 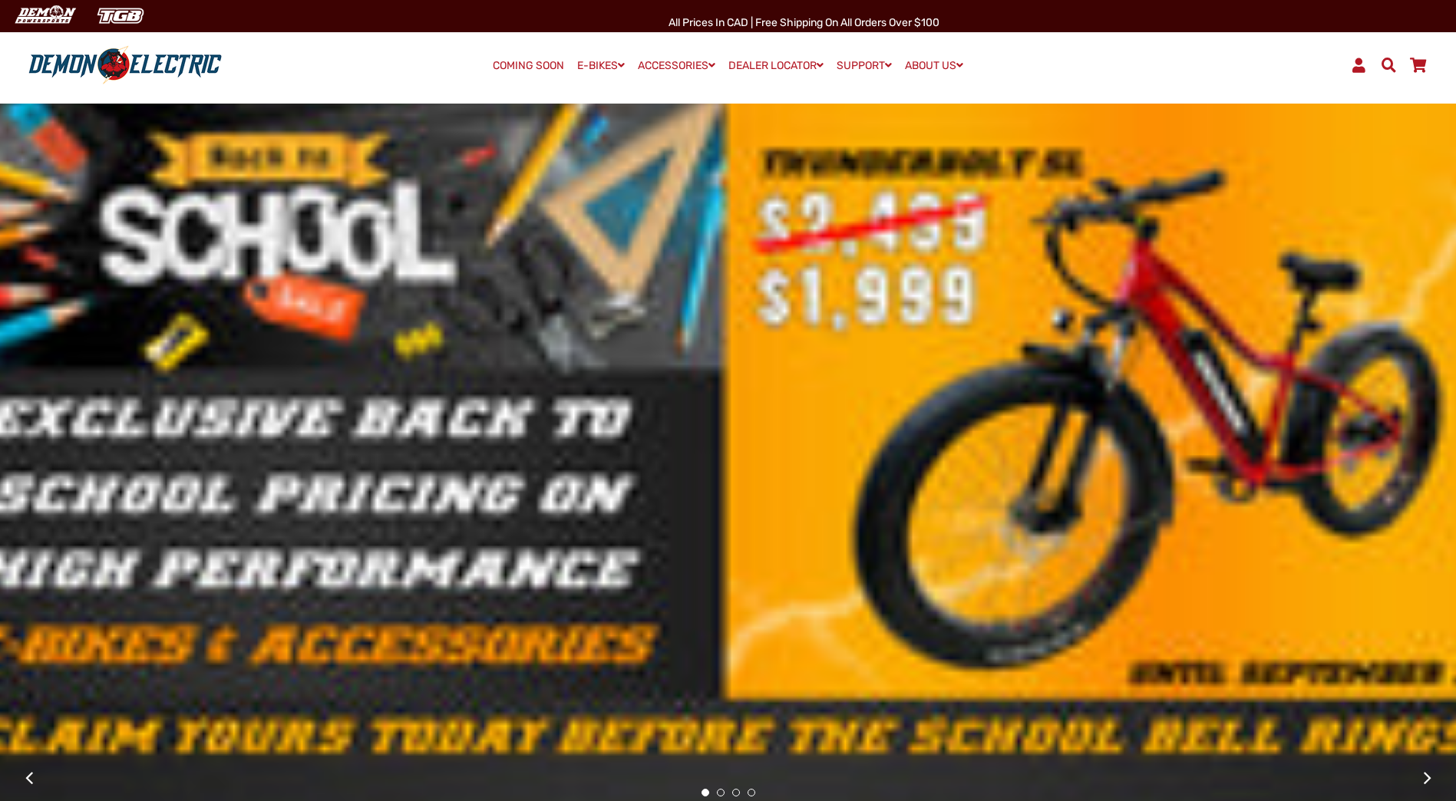 I want to click on a: ACCESSORIES, so click(x=676, y=65).